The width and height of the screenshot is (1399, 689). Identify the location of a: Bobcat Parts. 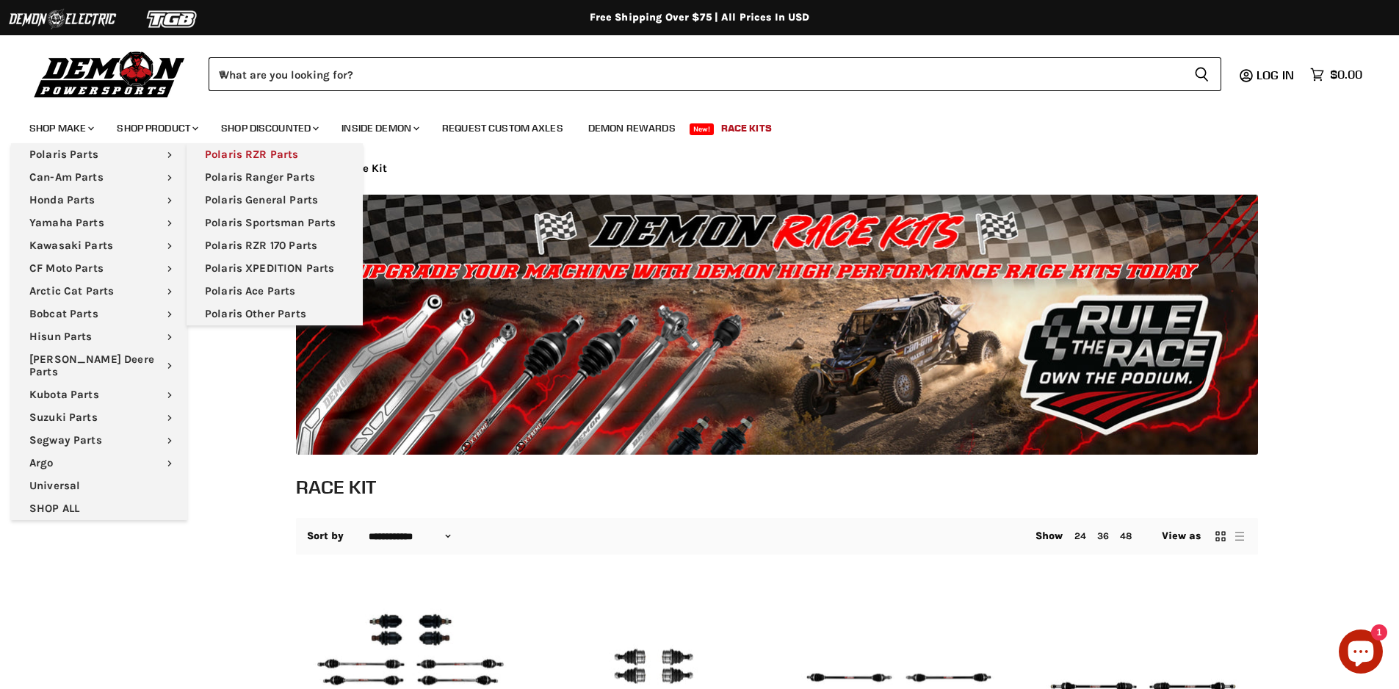
(99, 314).